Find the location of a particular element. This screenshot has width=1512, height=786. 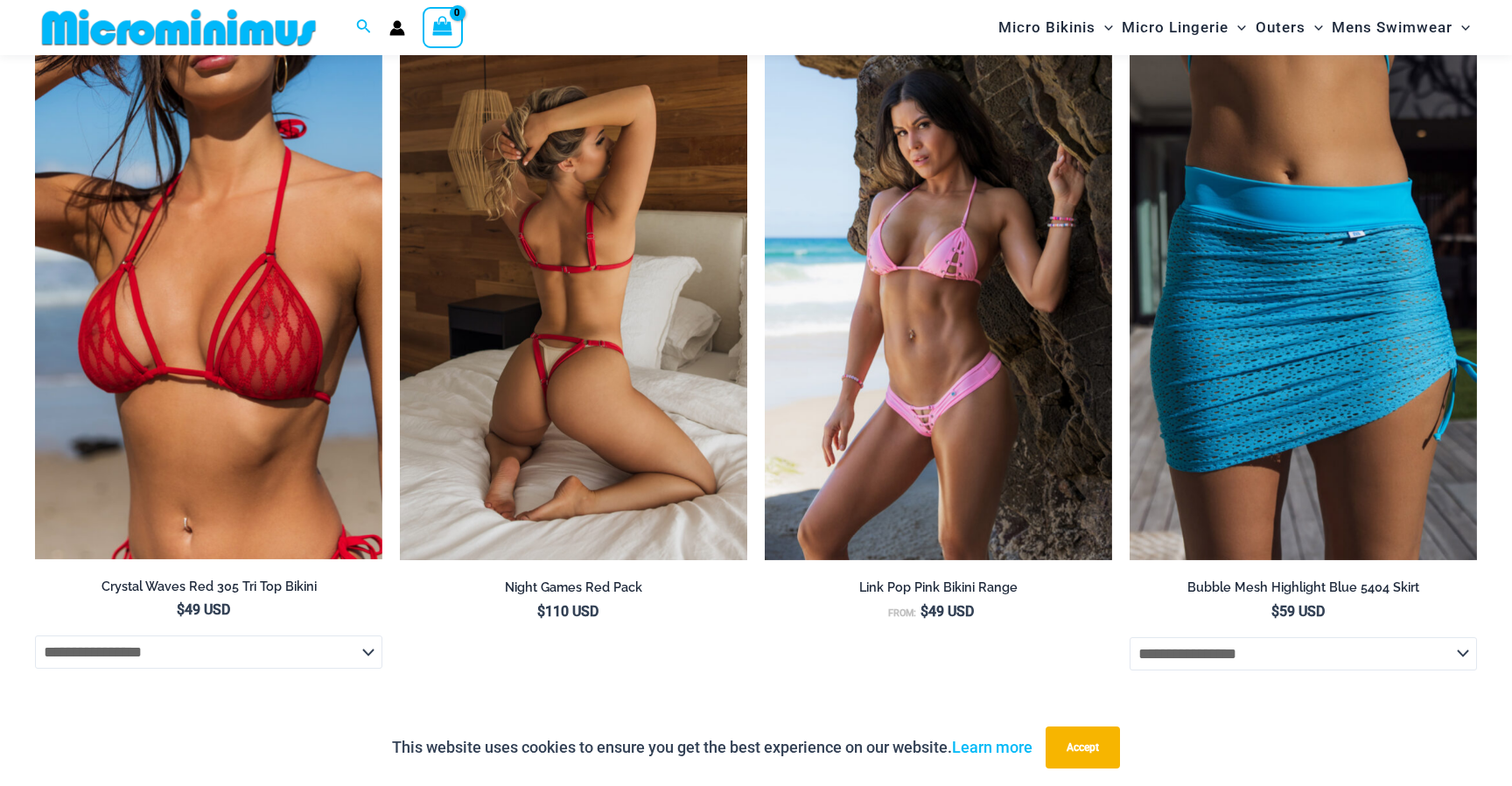

a: View Shopping Cart, empty is located at coordinates (443, 27).